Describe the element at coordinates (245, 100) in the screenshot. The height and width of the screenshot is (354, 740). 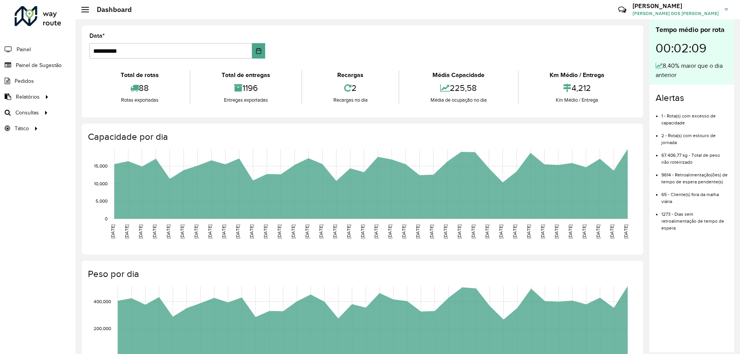
I see `div: Entregas exportadas` at that location.